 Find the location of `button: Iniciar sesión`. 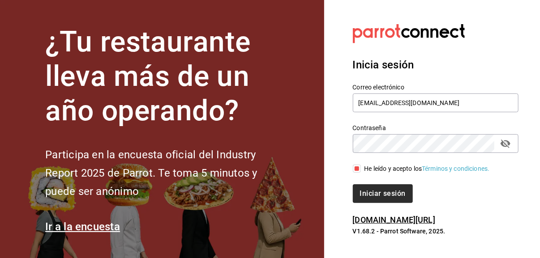

button: Iniciar sesión is located at coordinates (383, 194).